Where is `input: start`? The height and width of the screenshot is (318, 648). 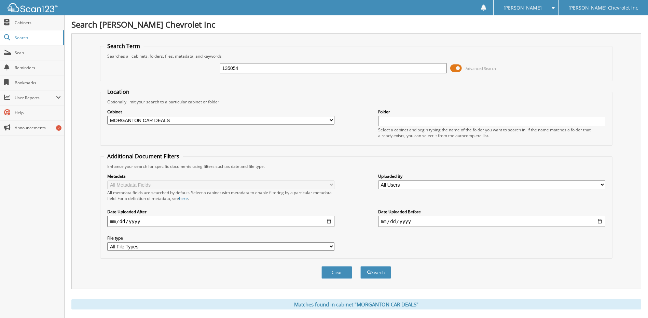
input: start is located at coordinates (221, 222).